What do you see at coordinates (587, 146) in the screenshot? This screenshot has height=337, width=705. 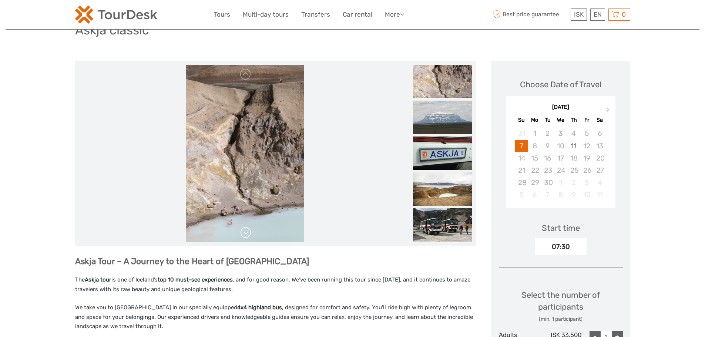 I see `div: Not available Friday, September 12th, 2025` at bounding box center [587, 146].